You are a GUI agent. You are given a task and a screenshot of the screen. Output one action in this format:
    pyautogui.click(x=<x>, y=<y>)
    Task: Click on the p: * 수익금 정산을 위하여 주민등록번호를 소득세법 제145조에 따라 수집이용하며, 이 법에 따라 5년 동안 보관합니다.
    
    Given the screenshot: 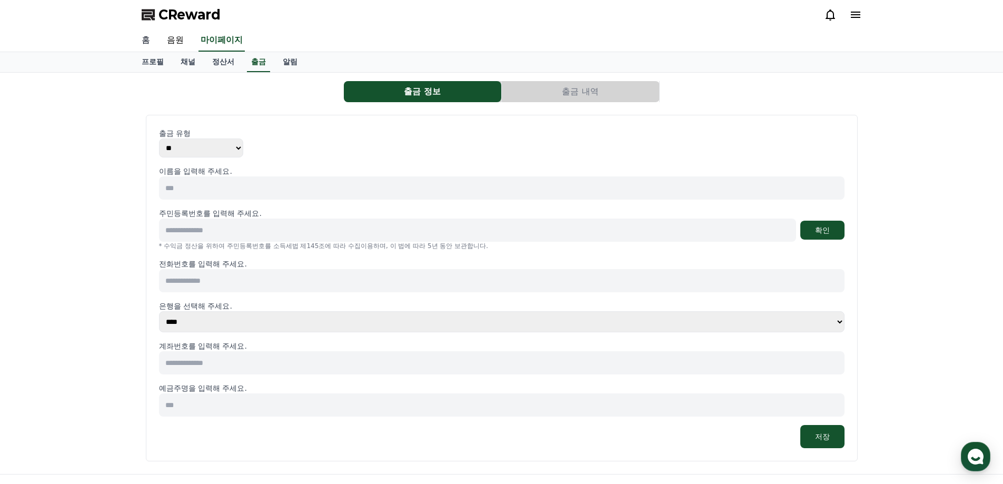 What is the action you would take?
    pyautogui.click(x=502, y=246)
    